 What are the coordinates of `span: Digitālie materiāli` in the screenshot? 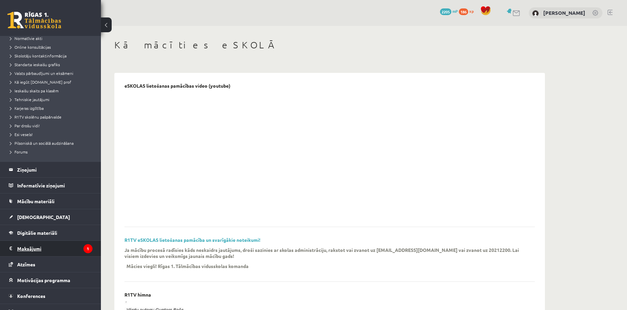 It's located at (37, 233).